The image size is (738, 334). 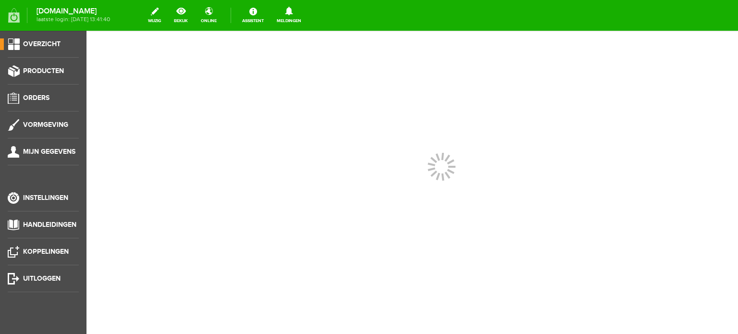 I want to click on span: Koppelingen, so click(x=46, y=251).